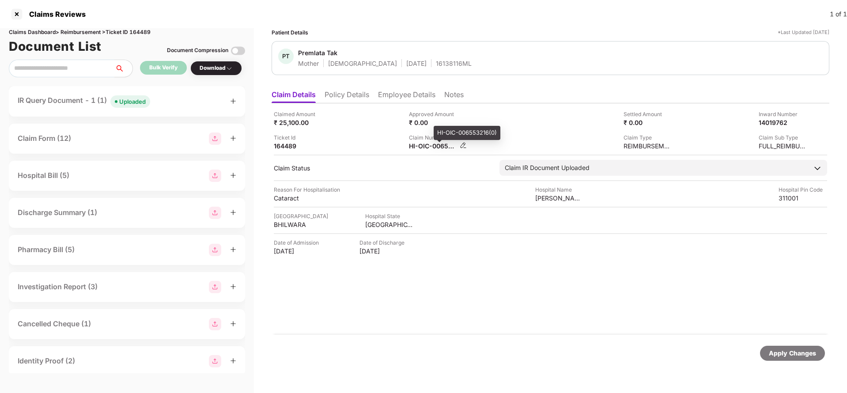 The image size is (847, 393). What do you see at coordinates (132, 102) in the screenshot?
I see `div: Uploaded` at bounding box center [132, 102].